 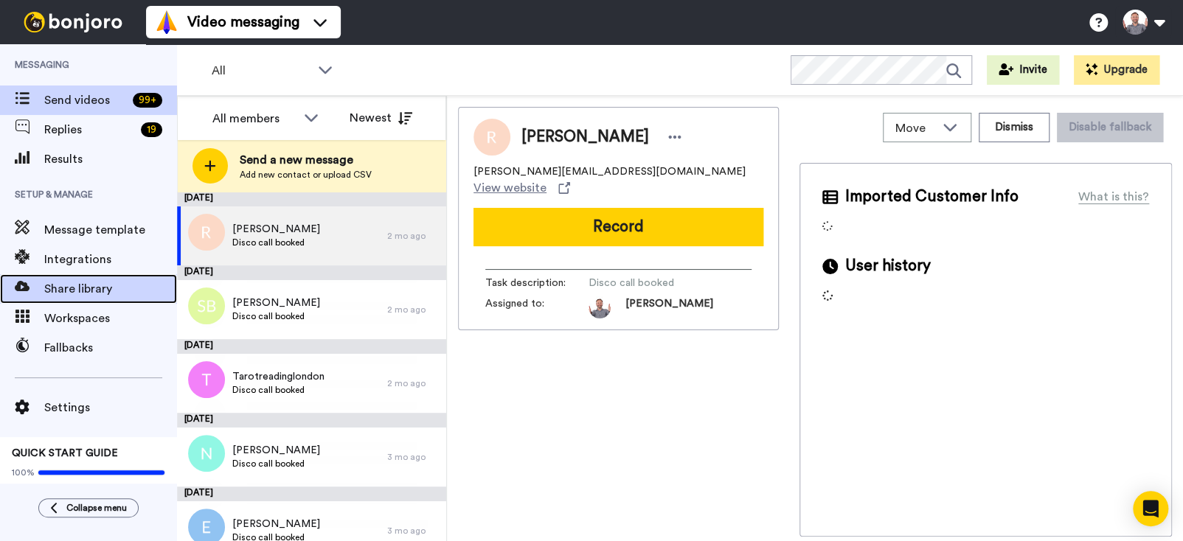 I want to click on img: bj-logo-header-white.svg, so click(x=73, y=22).